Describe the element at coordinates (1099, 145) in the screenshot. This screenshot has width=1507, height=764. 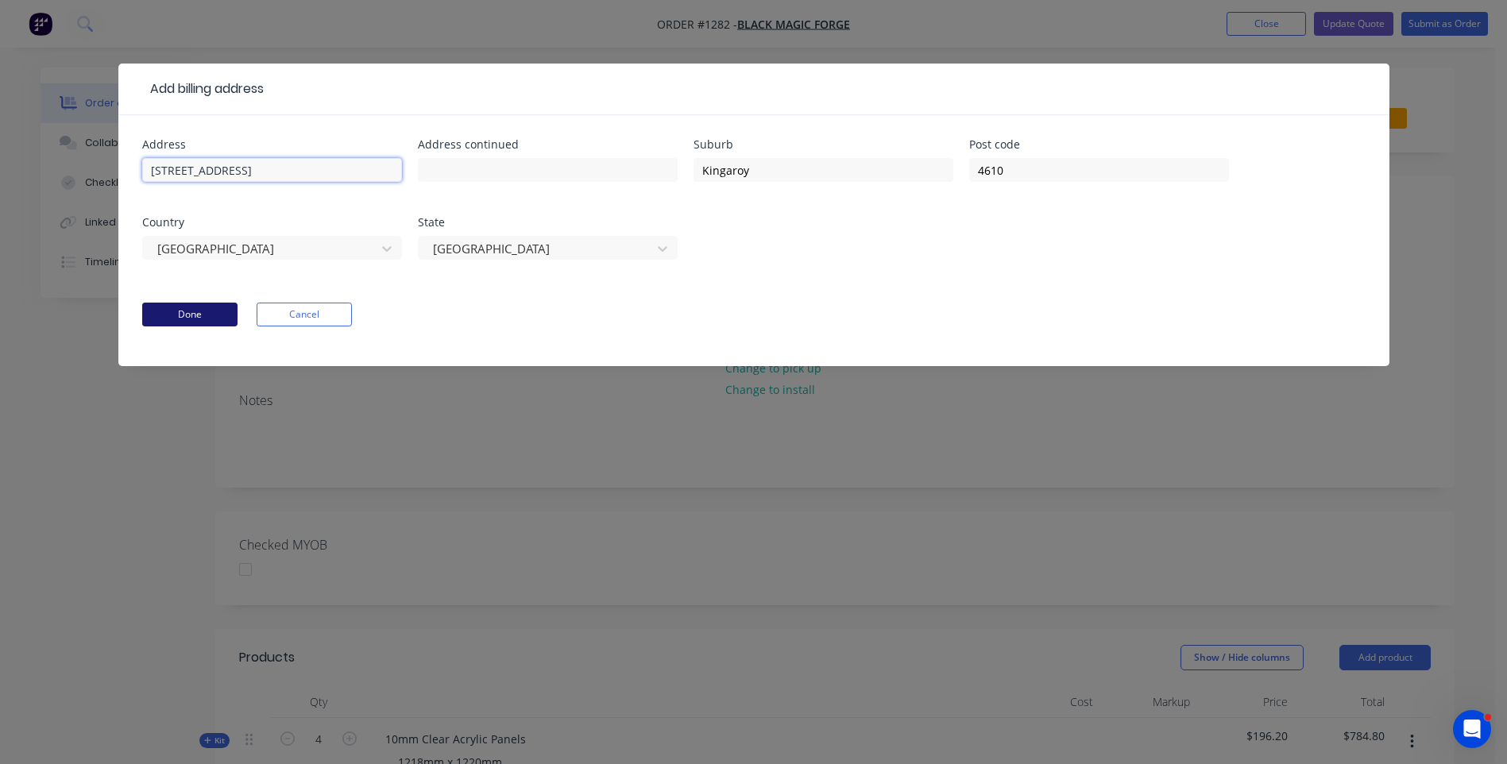
I see `div: Post code` at that location.